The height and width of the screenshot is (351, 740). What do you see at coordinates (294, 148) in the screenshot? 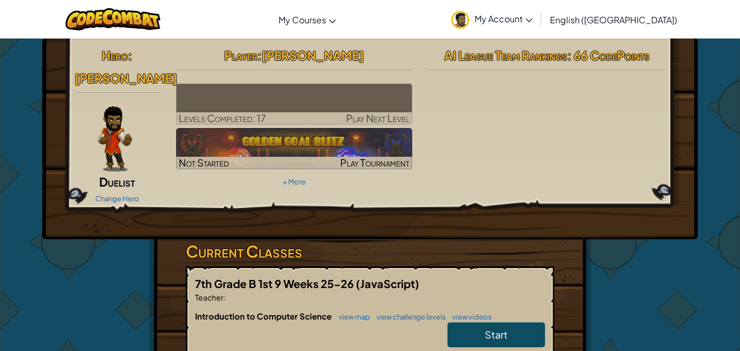
I see `img: Golden Goal` at bounding box center [294, 148].